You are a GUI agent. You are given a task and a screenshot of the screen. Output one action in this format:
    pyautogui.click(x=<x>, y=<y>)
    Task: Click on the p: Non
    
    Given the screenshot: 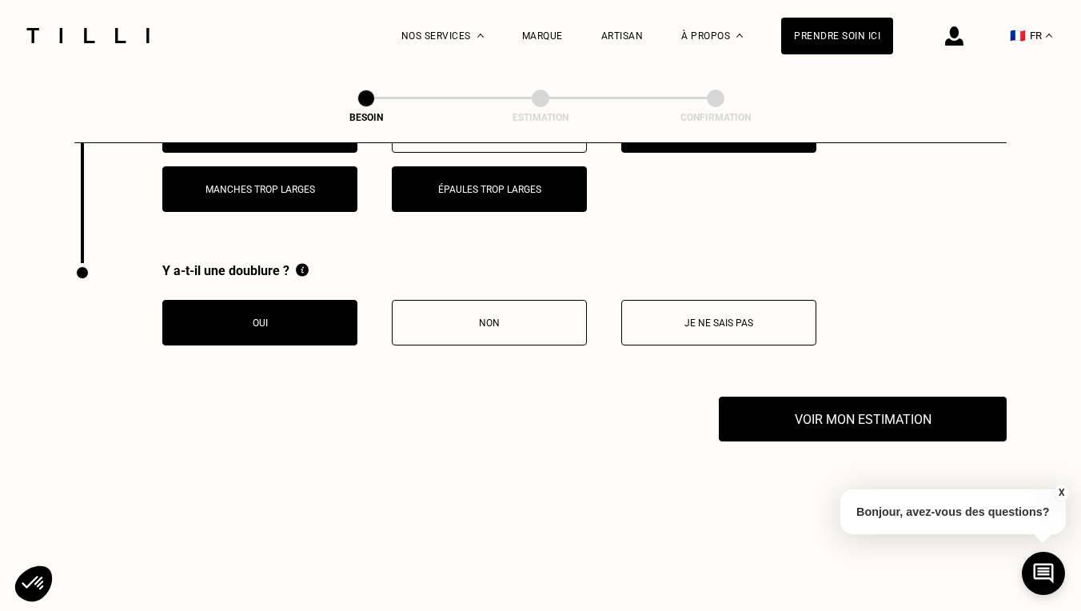 What is the action you would take?
    pyautogui.click(x=489, y=323)
    